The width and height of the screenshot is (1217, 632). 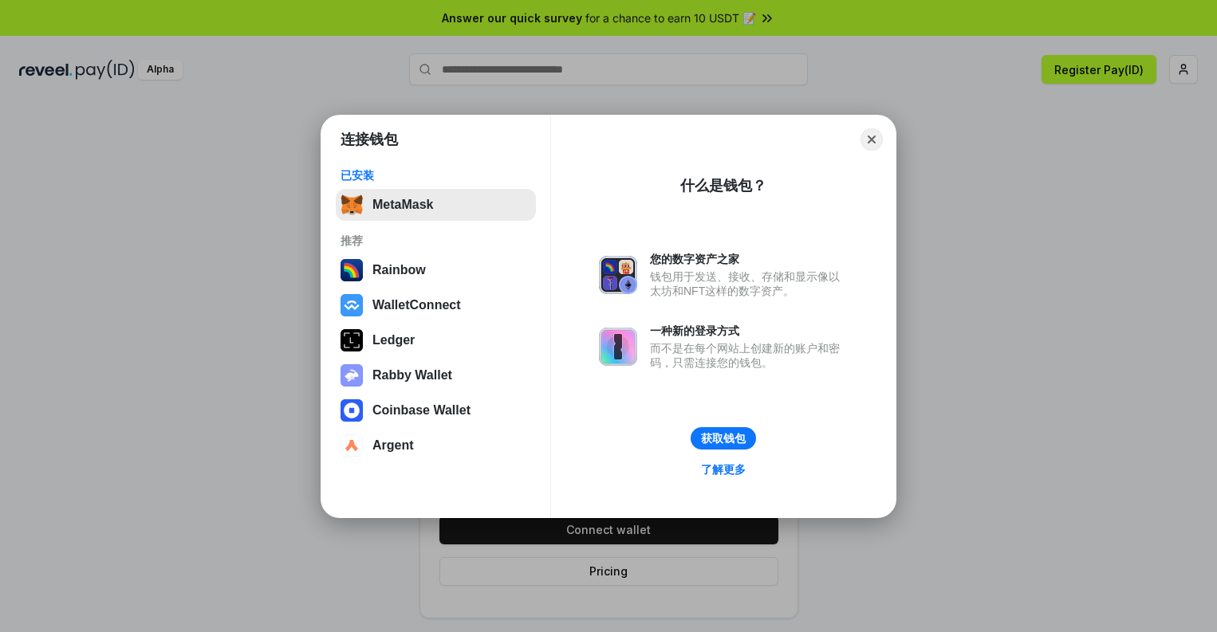 What do you see at coordinates (416, 305) in the screenshot?
I see `div: WalletConnect` at bounding box center [416, 305].